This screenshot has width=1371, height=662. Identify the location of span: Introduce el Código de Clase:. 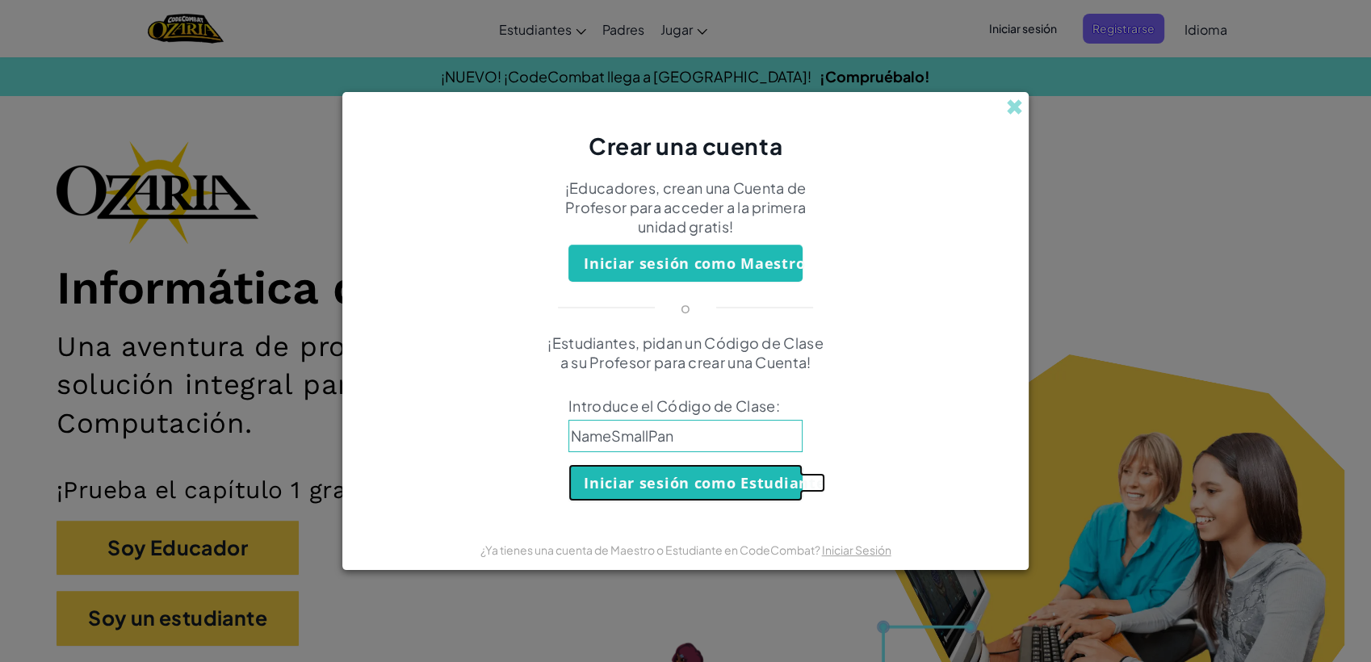
(685, 406).